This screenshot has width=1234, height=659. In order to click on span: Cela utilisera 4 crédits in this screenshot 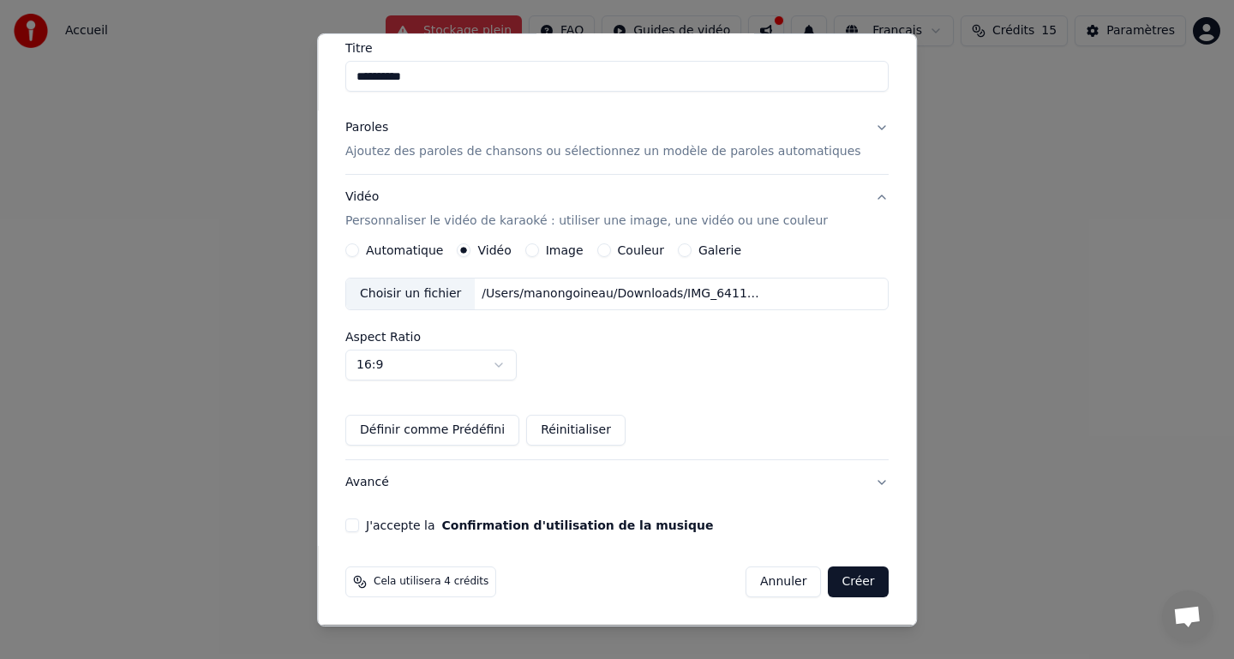, I will do `click(431, 582)`.